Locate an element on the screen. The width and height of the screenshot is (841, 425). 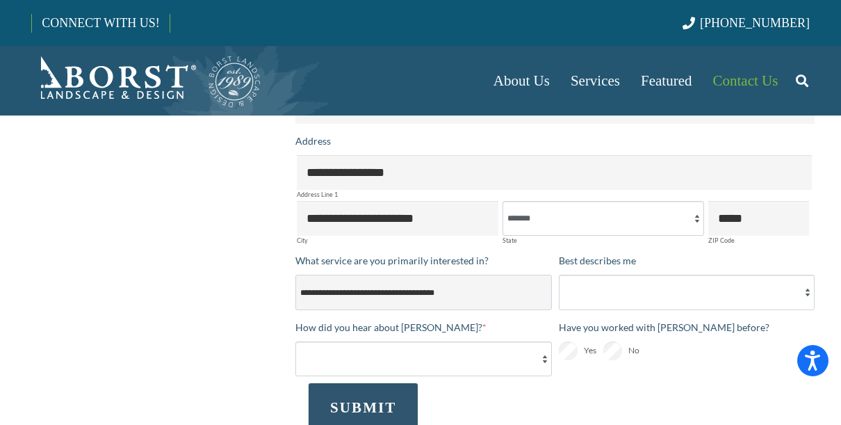
span: Contact Us is located at coordinates (746, 81).